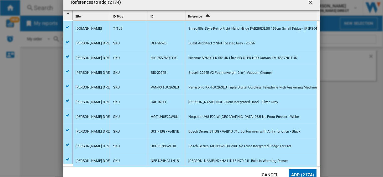  What do you see at coordinates (118, 16) in the screenshot?
I see `span: ID Type` at bounding box center [118, 16].